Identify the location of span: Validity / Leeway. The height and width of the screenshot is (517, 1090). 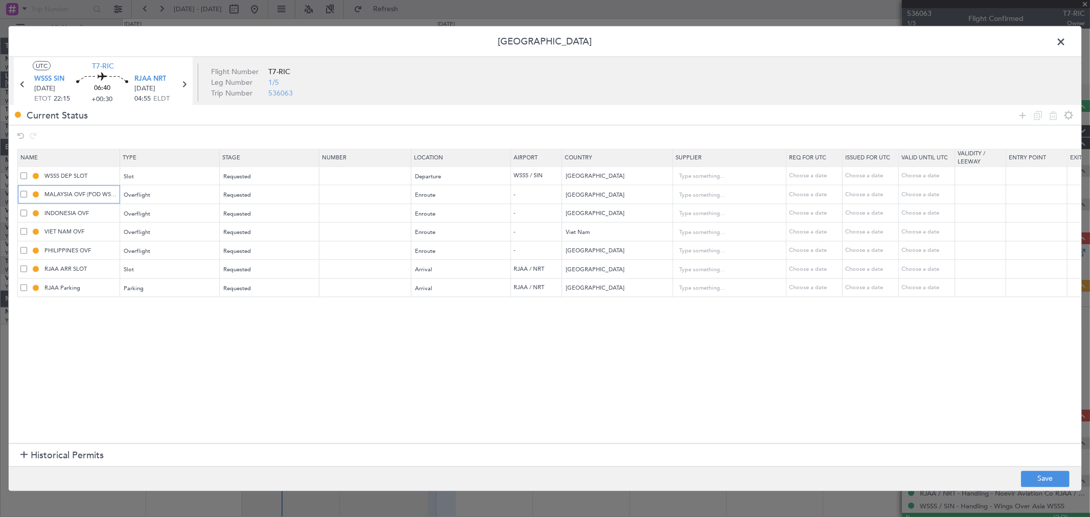
(972, 157).